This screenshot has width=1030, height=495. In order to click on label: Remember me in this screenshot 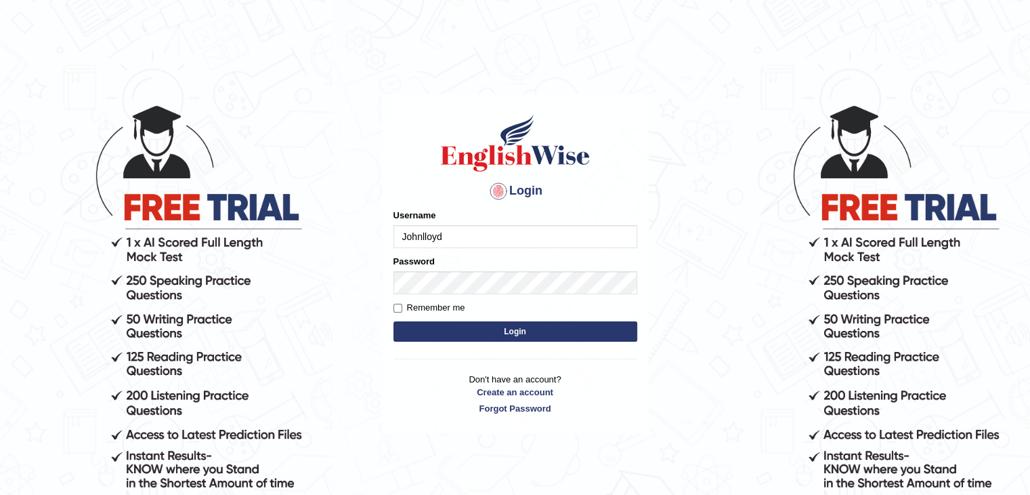, I will do `click(430, 308)`.